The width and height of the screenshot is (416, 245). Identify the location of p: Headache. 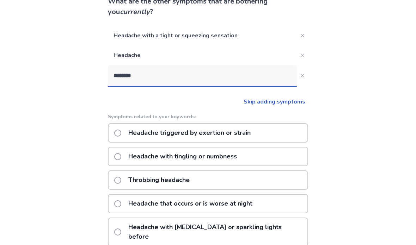
(202, 55).